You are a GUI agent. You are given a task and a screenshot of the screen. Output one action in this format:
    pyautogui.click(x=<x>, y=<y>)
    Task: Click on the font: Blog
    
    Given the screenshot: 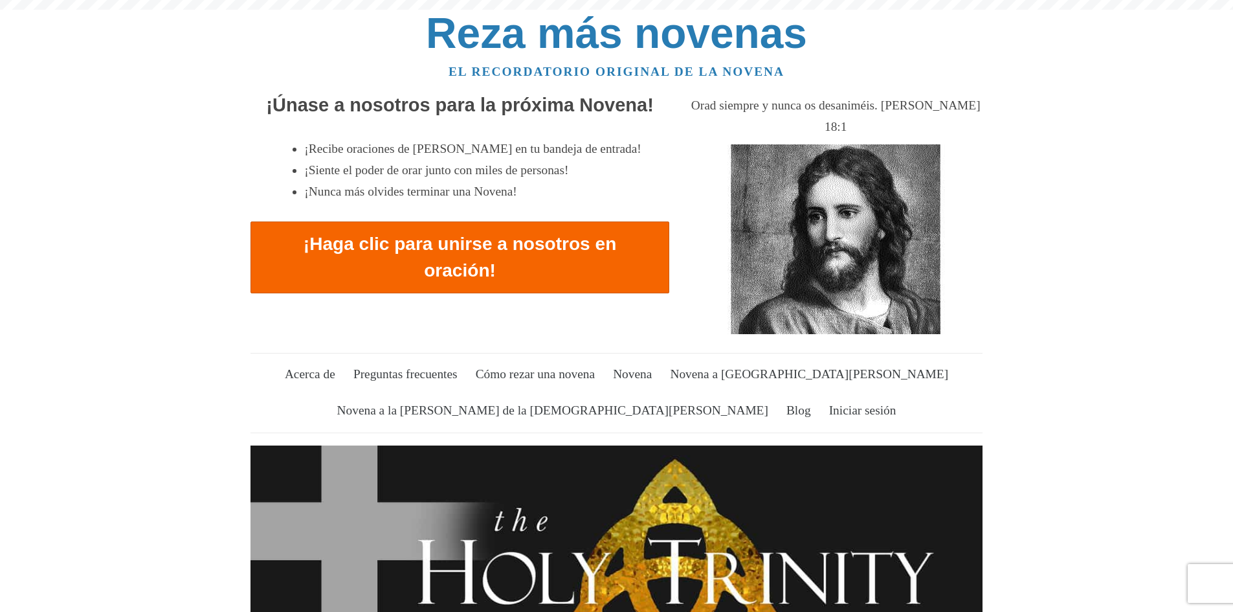 What is the action you would take?
    pyautogui.click(x=799, y=410)
    